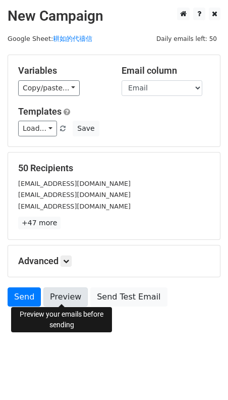 Image resolution: width=228 pixels, height=400 pixels. I want to click on h5: Email column, so click(166, 71).